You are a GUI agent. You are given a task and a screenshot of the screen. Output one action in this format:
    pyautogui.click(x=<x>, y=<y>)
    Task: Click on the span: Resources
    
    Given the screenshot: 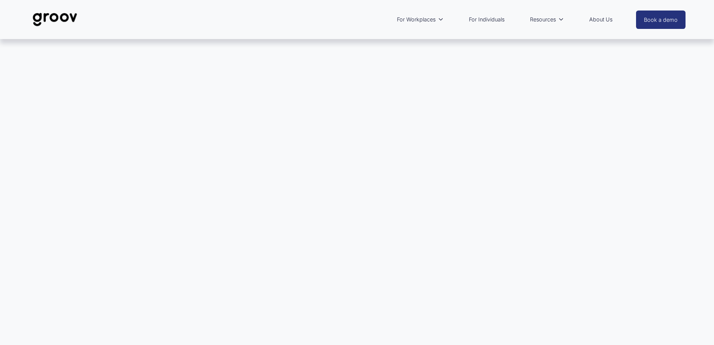 What is the action you would take?
    pyautogui.click(x=543, y=19)
    